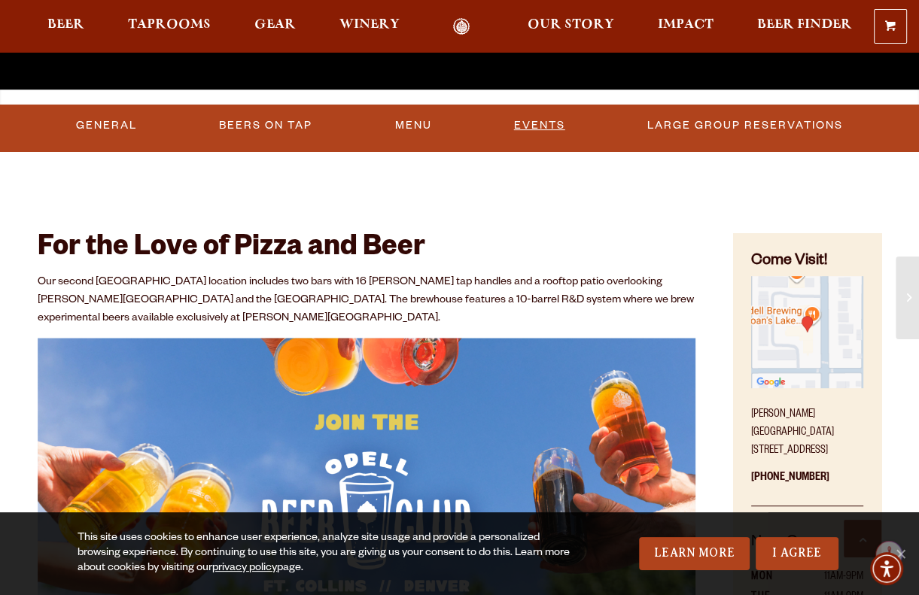 Image resolution: width=919 pixels, height=595 pixels. I want to click on a: Odell Home, so click(461, 26).